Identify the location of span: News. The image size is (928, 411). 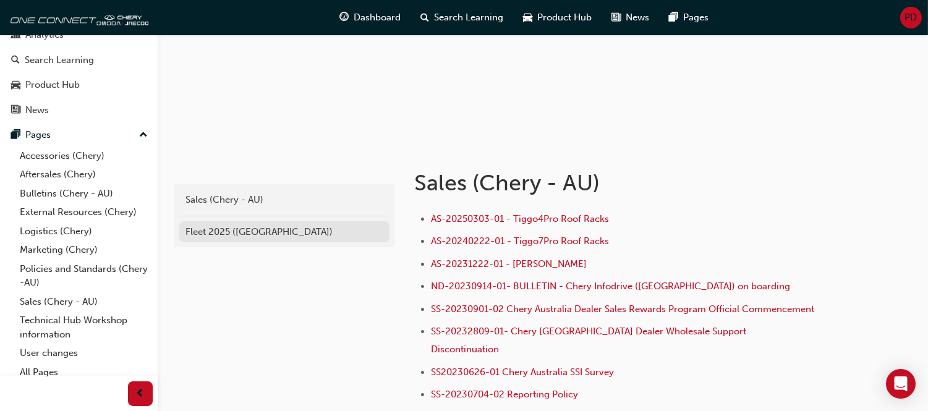
(638, 17).